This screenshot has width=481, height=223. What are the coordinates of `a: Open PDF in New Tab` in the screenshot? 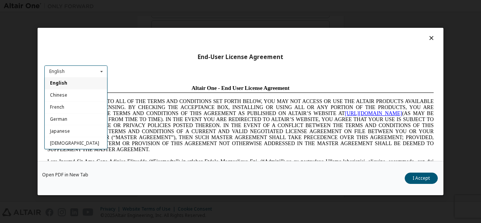 It's located at (65, 175).